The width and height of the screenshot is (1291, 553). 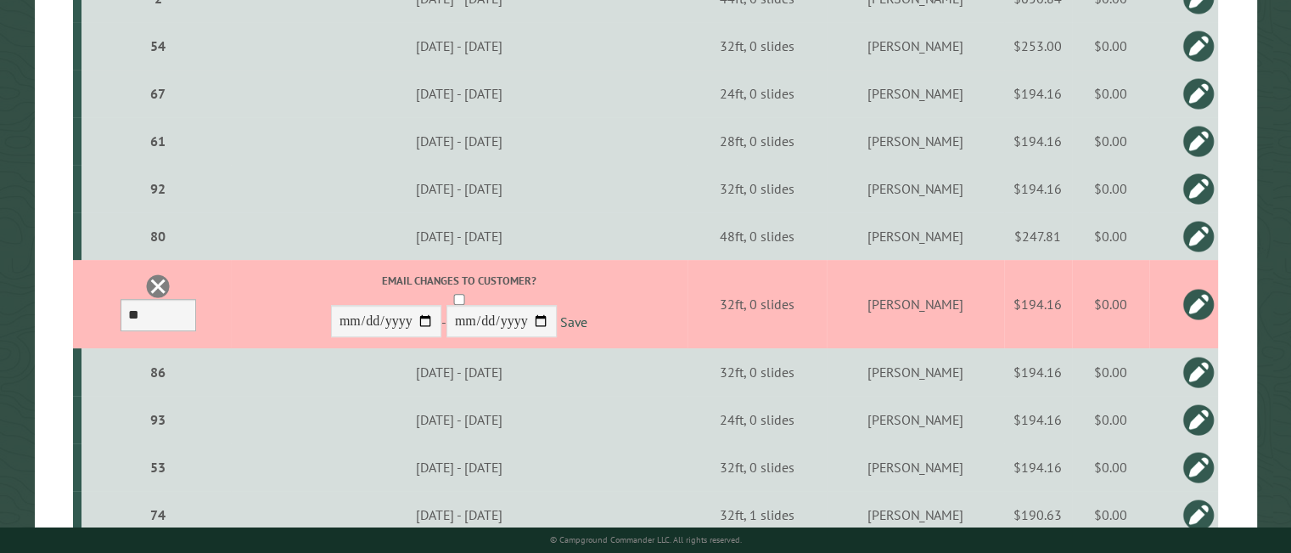 I want to click on td: $190.63, so click(x=1038, y=514).